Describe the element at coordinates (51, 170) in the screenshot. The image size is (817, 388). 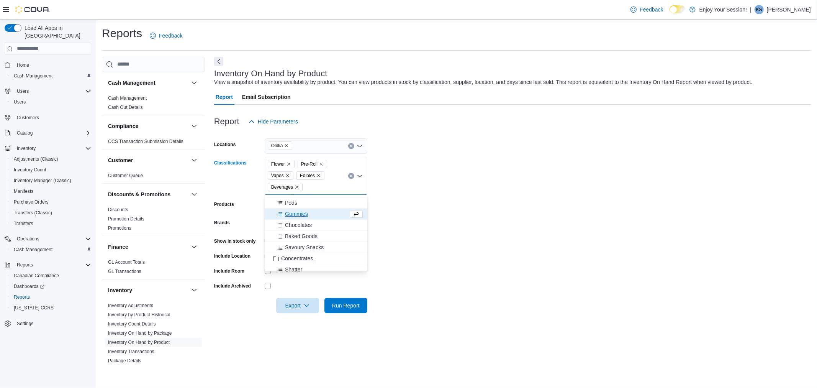
I see `button: Inventory Count` at that location.